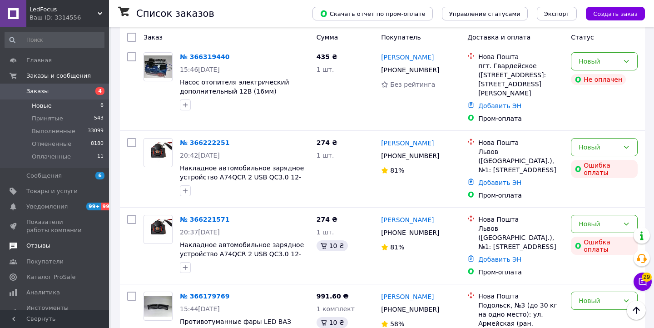  What do you see at coordinates (47, 119) in the screenshot?
I see `span: Принятые` at bounding box center [47, 119].